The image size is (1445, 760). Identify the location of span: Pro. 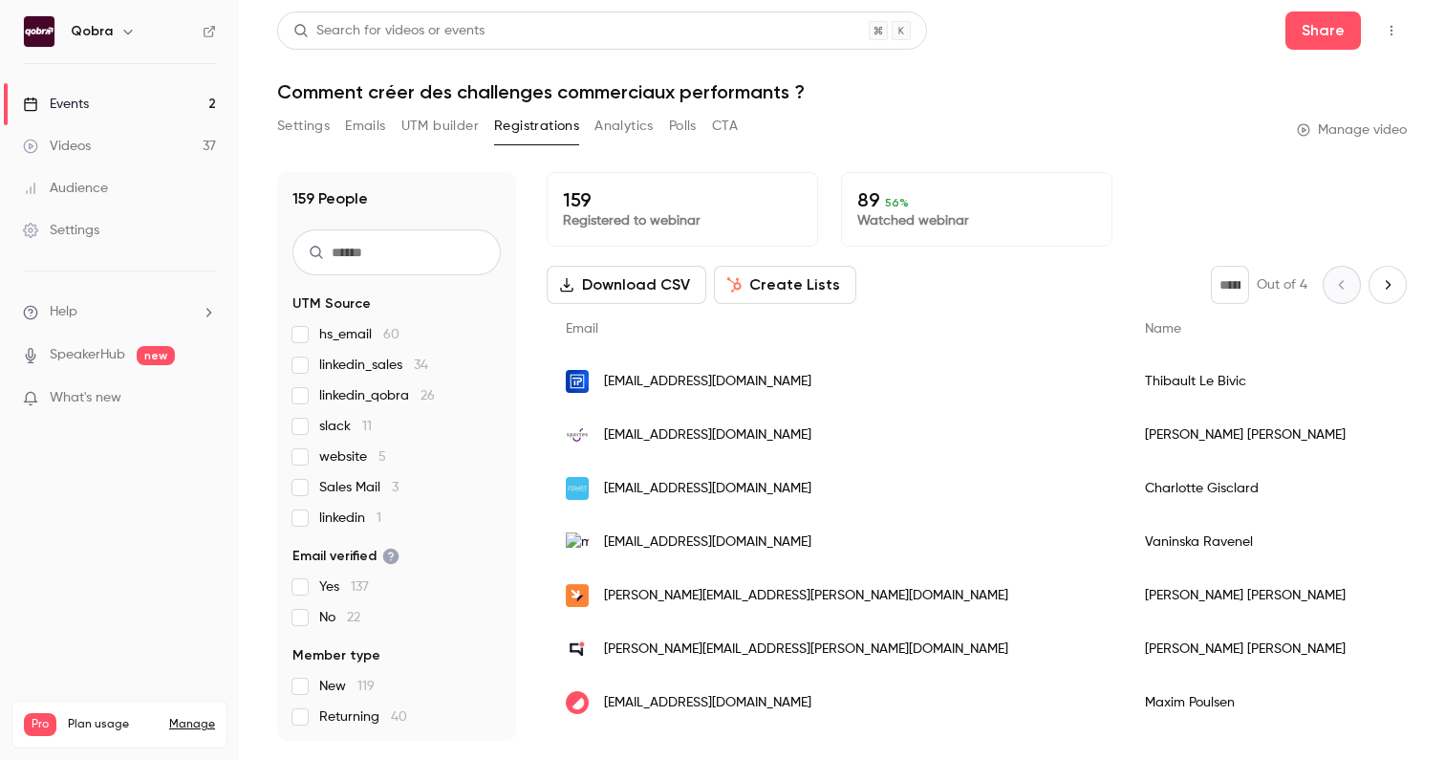
(40, 724).